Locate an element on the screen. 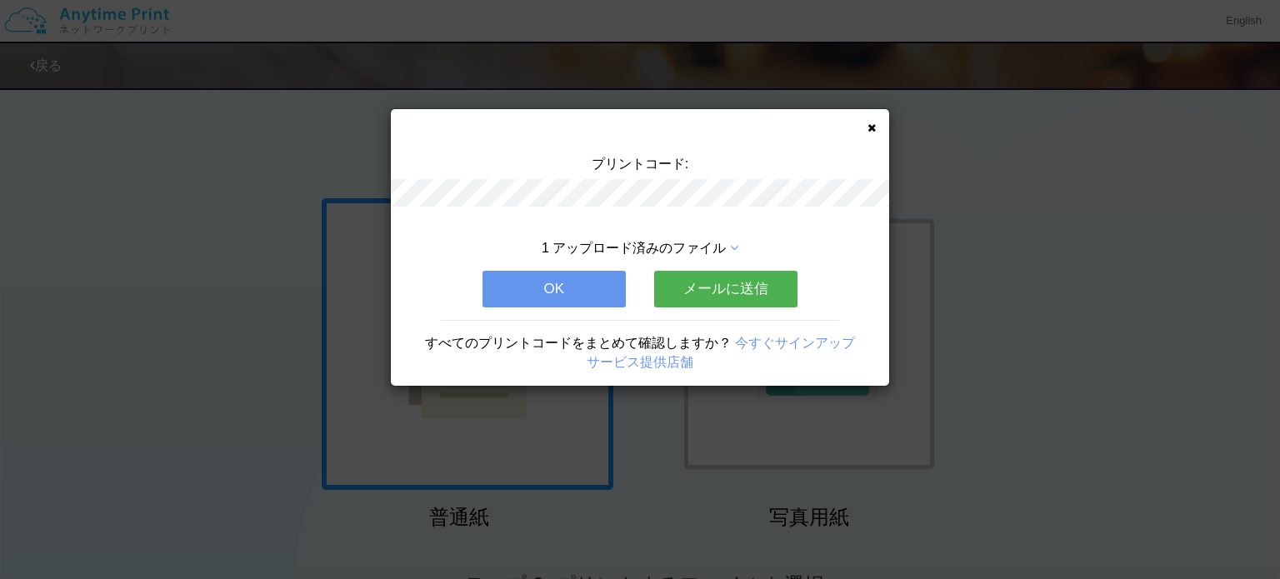 The height and width of the screenshot is (579, 1280). button: メールに送信 is located at coordinates (726, 289).